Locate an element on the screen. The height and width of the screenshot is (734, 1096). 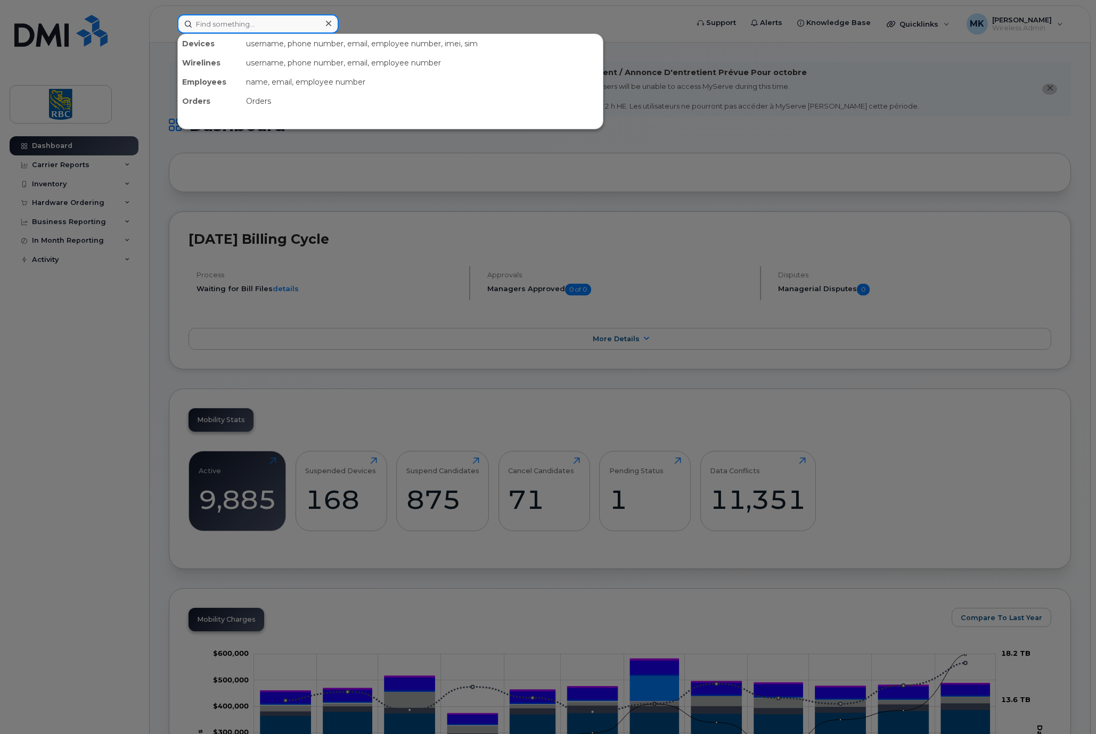
div: username, phone number, email, employee number is located at coordinates (422, 63).